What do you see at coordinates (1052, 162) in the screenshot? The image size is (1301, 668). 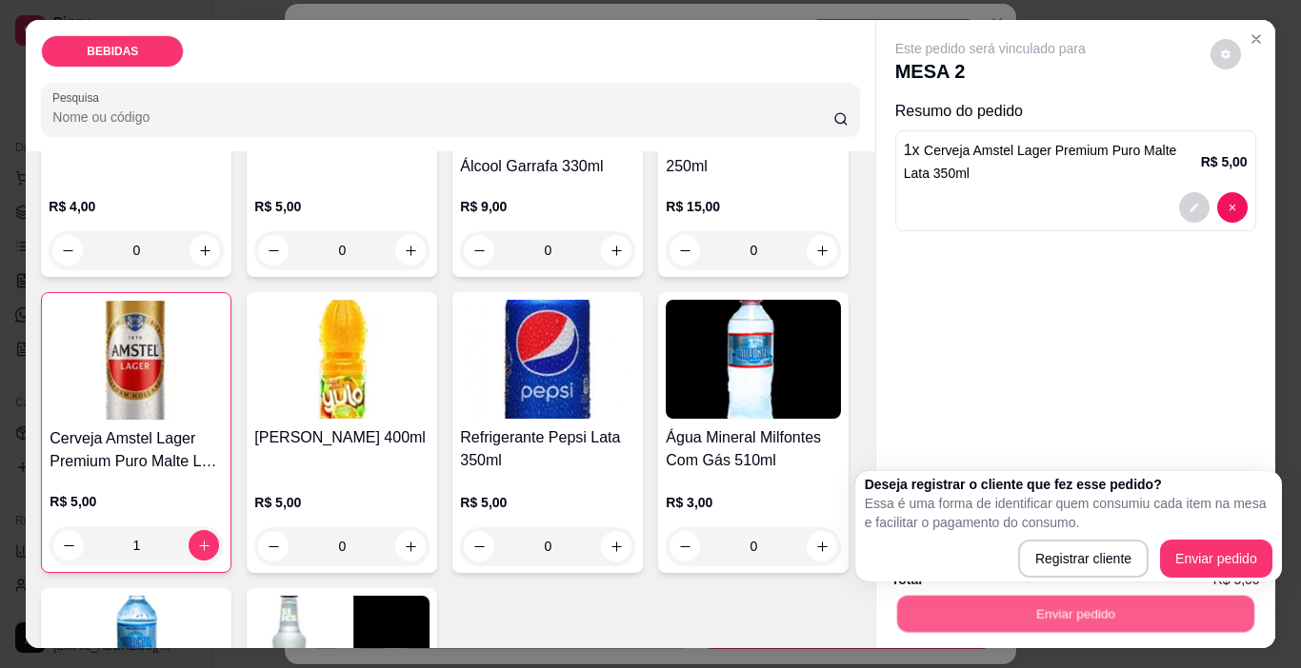 I see `p: 1 x` at bounding box center [1052, 162].